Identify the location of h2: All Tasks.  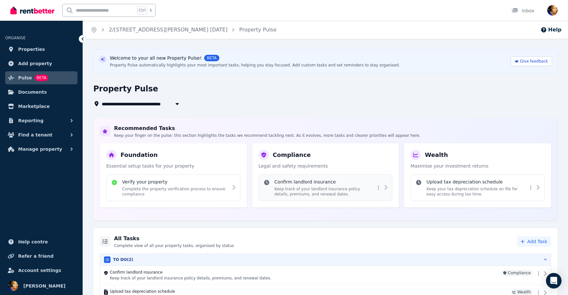
(174, 239).